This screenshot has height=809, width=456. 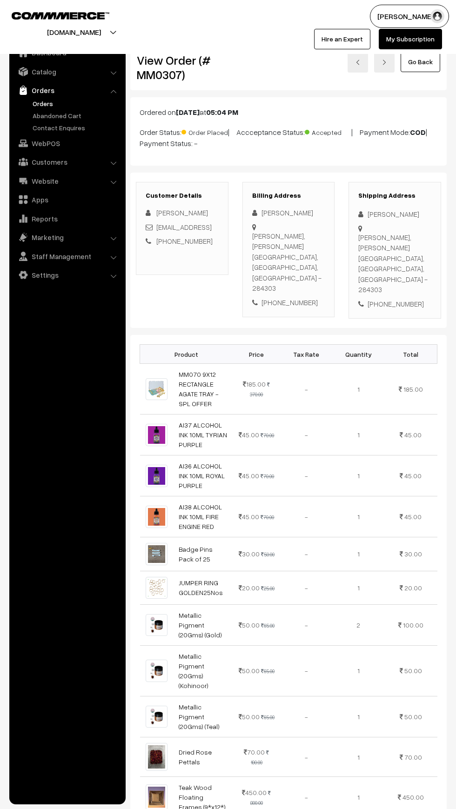 What do you see at coordinates (328, 131) in the screenshot?
I see `span: Accepted` at bounding box center [328, 131].